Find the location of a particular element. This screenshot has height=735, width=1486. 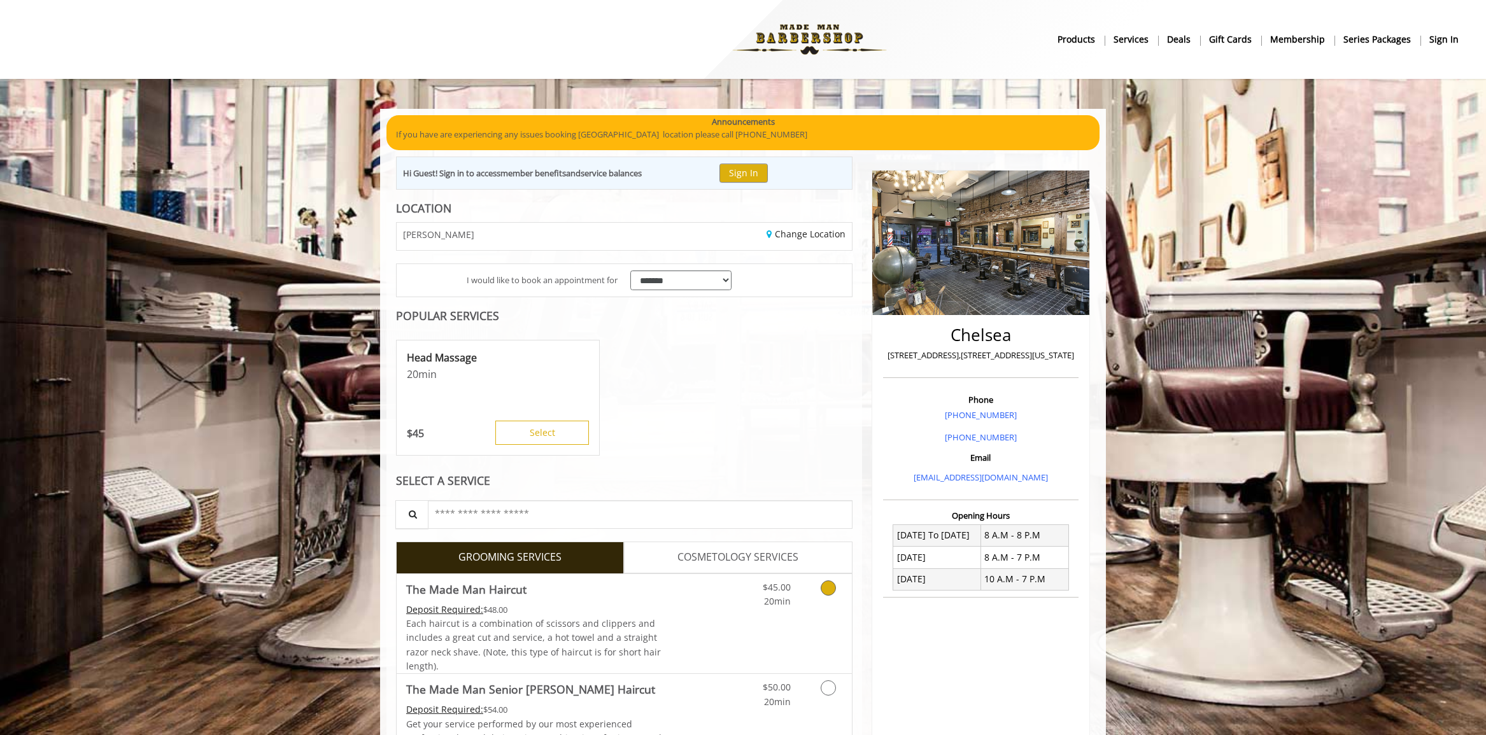

a: Productsproducts is located at coordinates (1077, 39).